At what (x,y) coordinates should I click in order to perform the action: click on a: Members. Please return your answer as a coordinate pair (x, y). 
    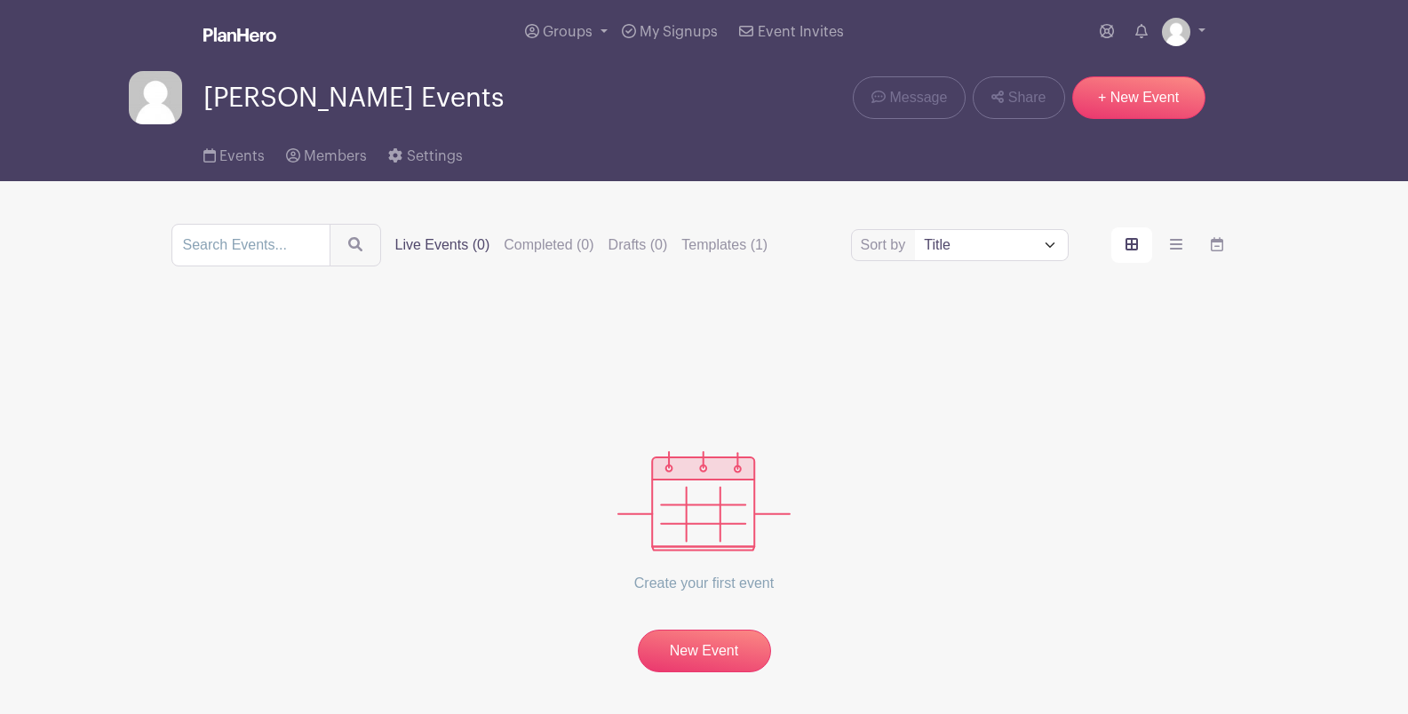
    Looking at the image, I should click on (326, 153).